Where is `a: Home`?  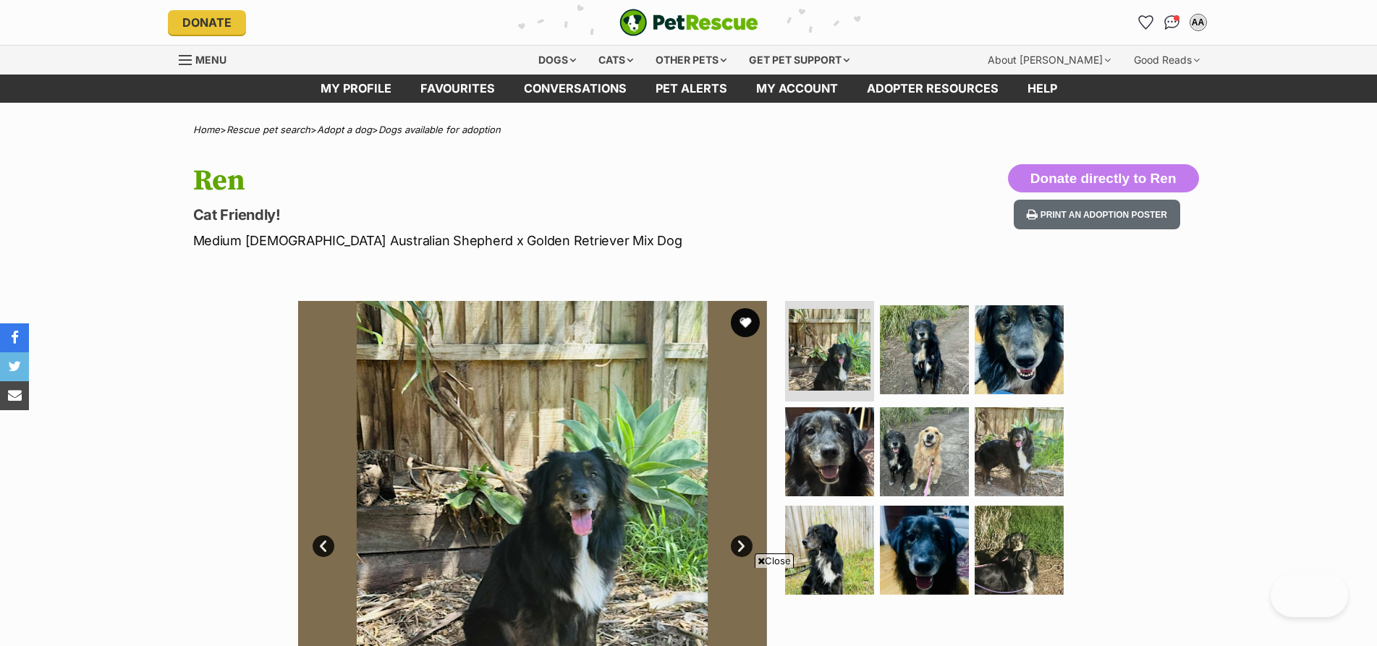
a: Home is located at coordinates (206, 130).